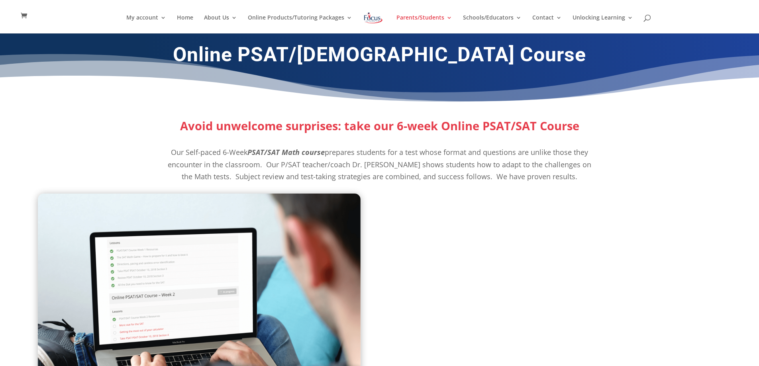  I want to click on span: Our Self-paced 6-Week, so click(209, 152).